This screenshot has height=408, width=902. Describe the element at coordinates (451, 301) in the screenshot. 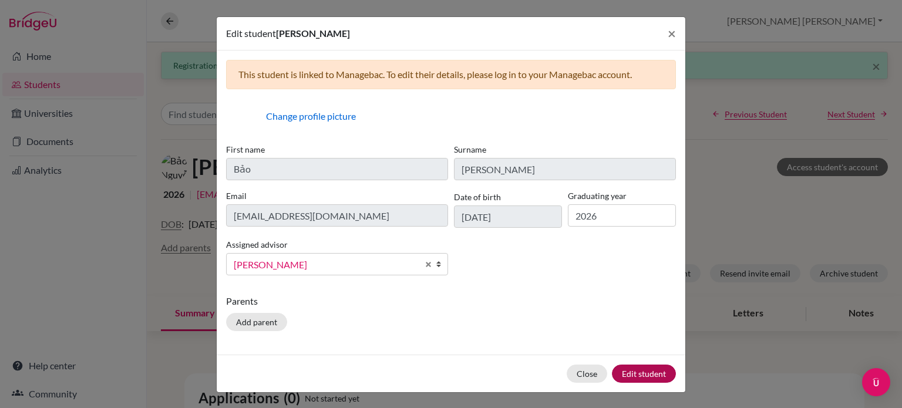

I see `p: Parents` at that location.